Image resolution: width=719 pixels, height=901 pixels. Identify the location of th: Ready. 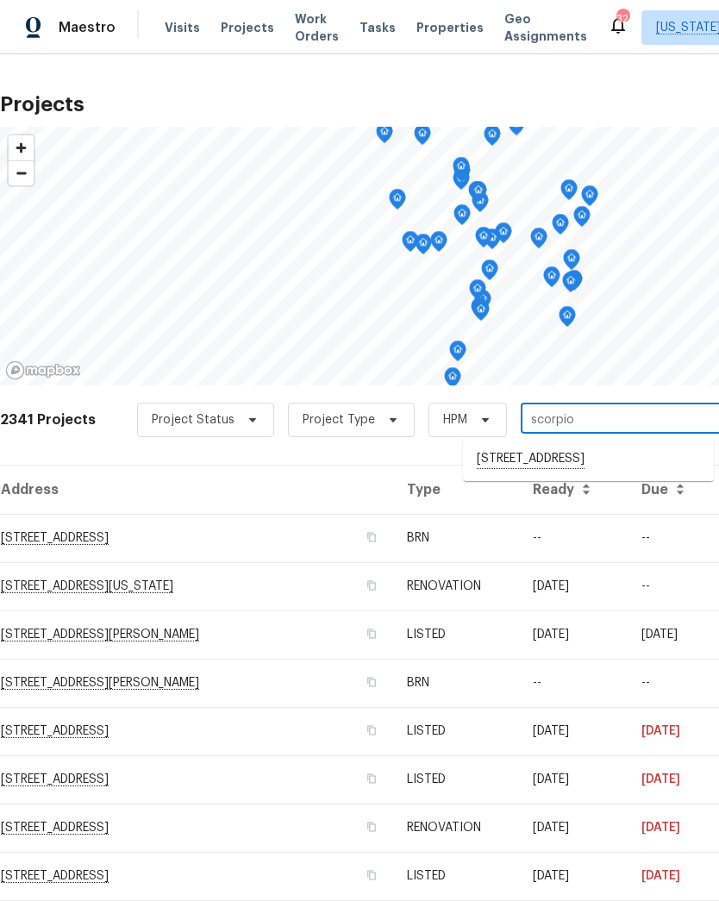
(574, 490).